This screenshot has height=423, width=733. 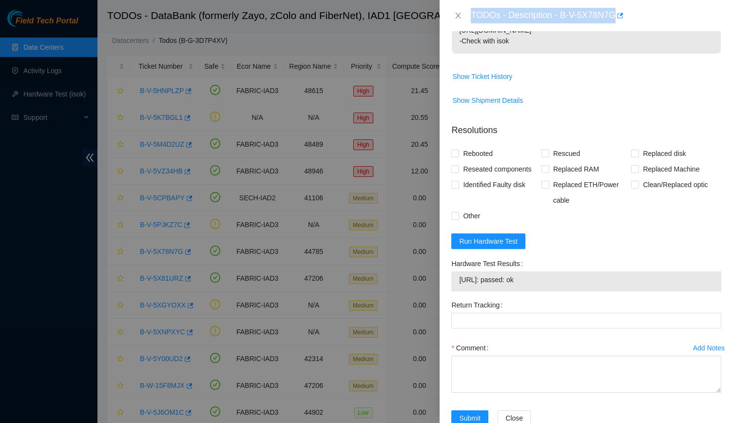 I want to click on label: Hardware Test Results, so click(x=489, y=264).